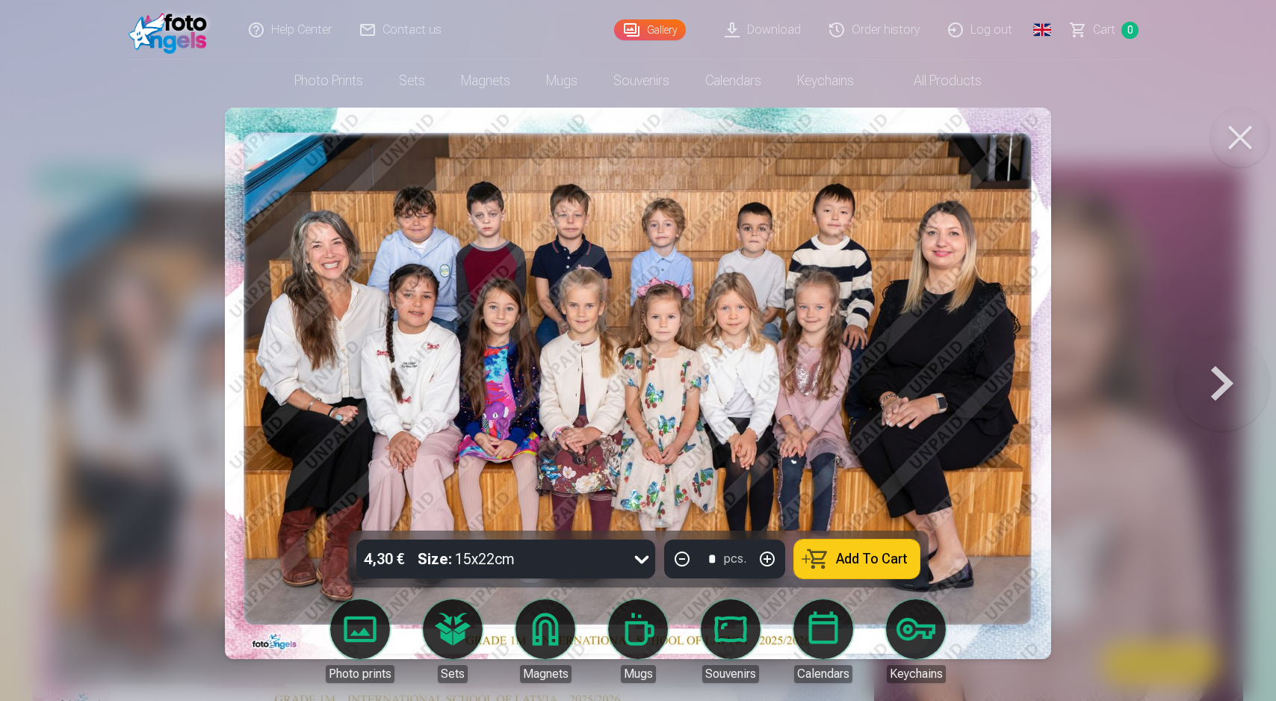 Image resolution: width=1276 pixels, height=701 pixels. Describe the element at coordinates (1104, 30) in the screenshot. I see `span: Сart` at that location.